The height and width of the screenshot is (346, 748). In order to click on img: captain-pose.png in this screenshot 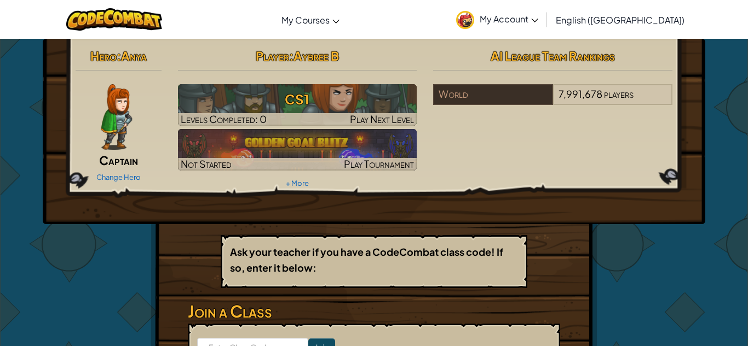, I will do `click(116, 117)`.